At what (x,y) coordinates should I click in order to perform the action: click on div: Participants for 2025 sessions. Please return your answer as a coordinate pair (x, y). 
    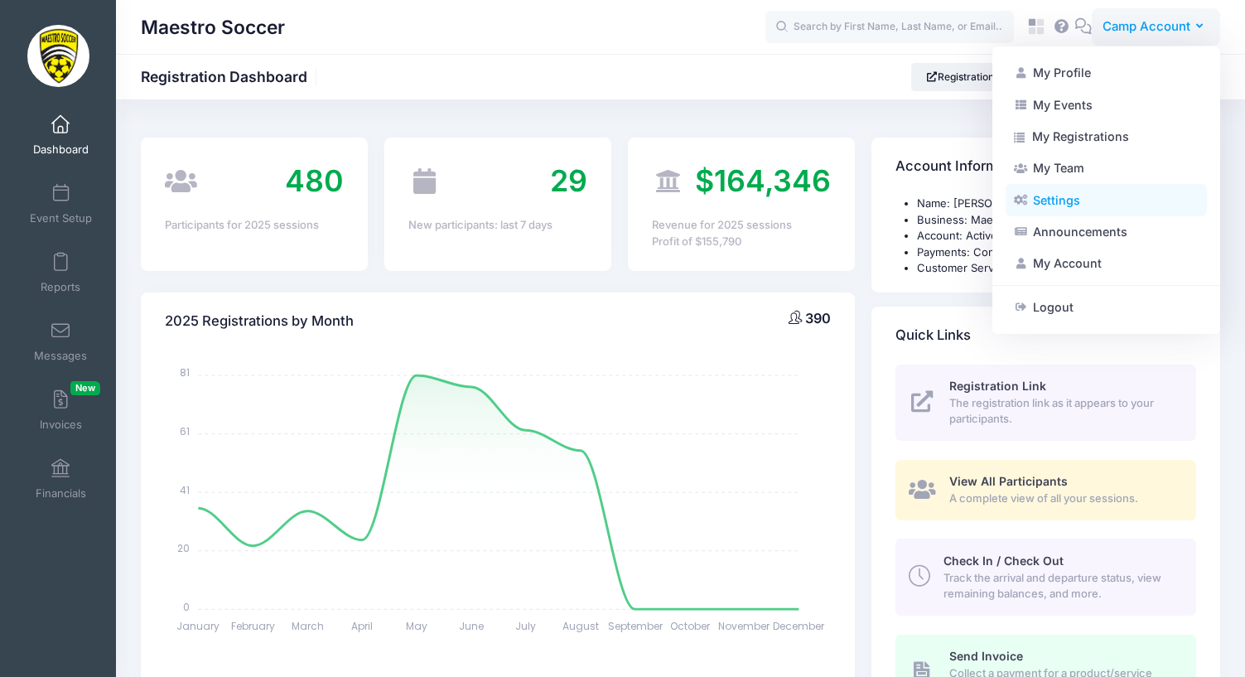
    Looking at the image, I should click on (254, 225).